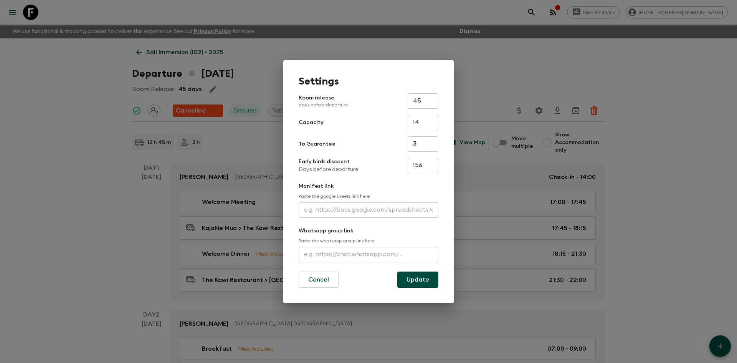 The width and height of the screenshot is (737, 363). What do you see at coordinates (423, 165) in the screenshot?
I see `input: e.g. 180` at bounding box center [423, 165].